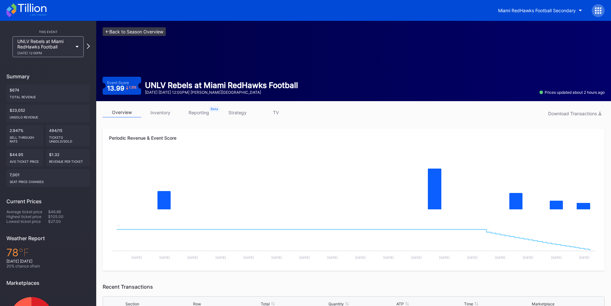  I want to click on div: $105.00, so click(69, 216).